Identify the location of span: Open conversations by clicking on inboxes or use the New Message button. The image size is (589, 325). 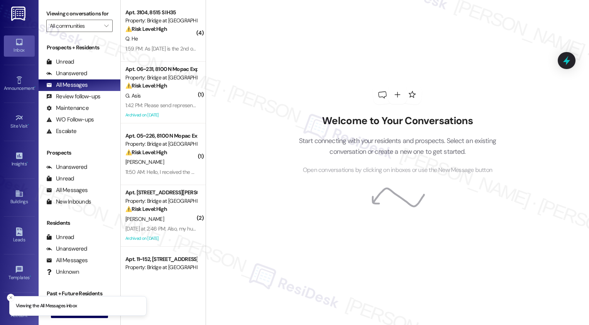
(397, 170).